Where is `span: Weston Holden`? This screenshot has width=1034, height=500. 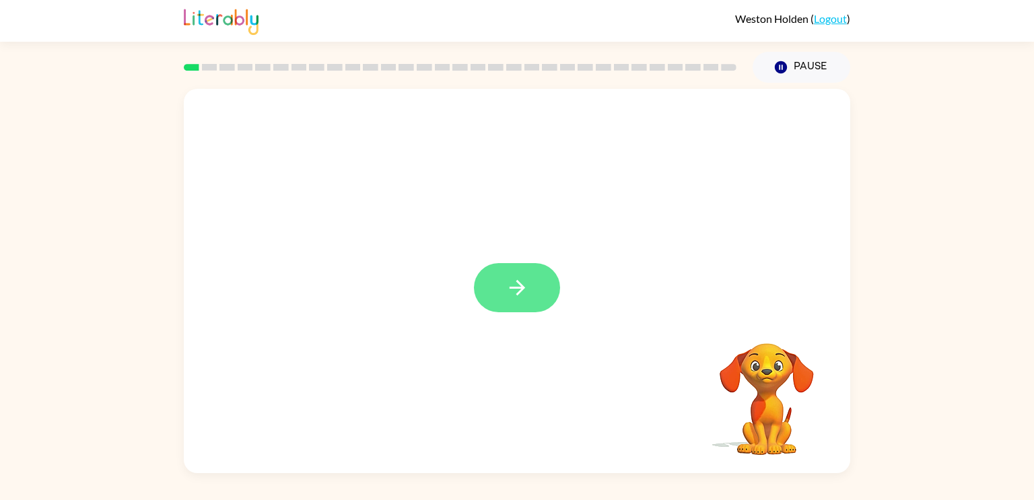 span: Weston Holden is located at coordinates (772, 18).